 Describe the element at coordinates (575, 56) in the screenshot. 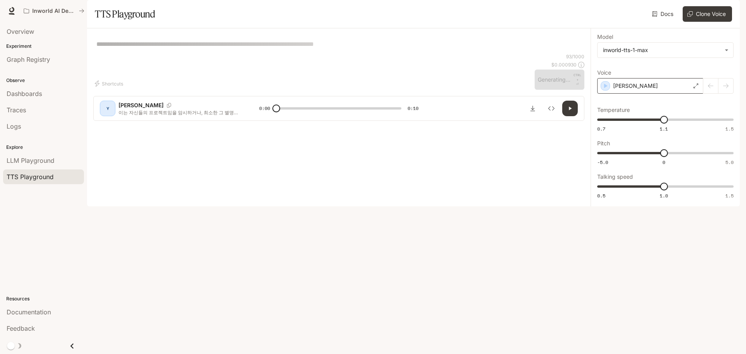

I see `p: 93 / 1000` at that location.